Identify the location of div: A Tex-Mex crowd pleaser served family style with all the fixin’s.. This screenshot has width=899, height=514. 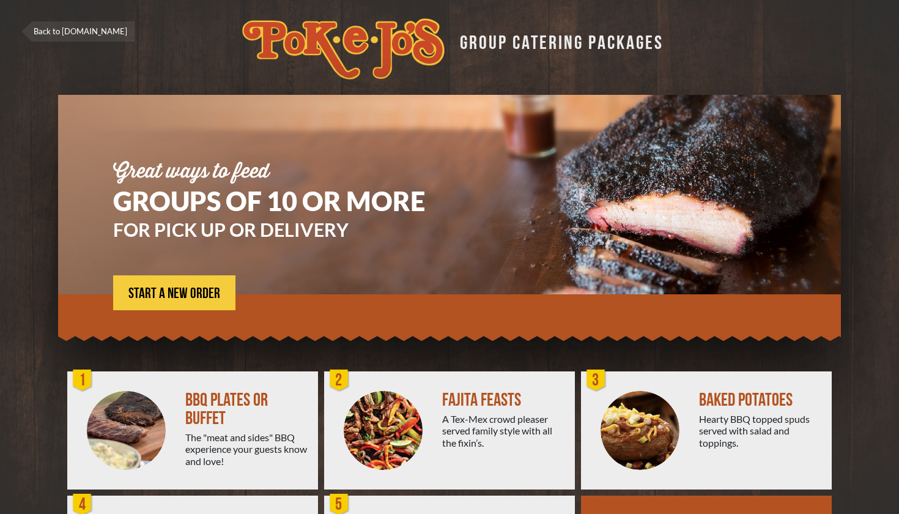
(503, 431).